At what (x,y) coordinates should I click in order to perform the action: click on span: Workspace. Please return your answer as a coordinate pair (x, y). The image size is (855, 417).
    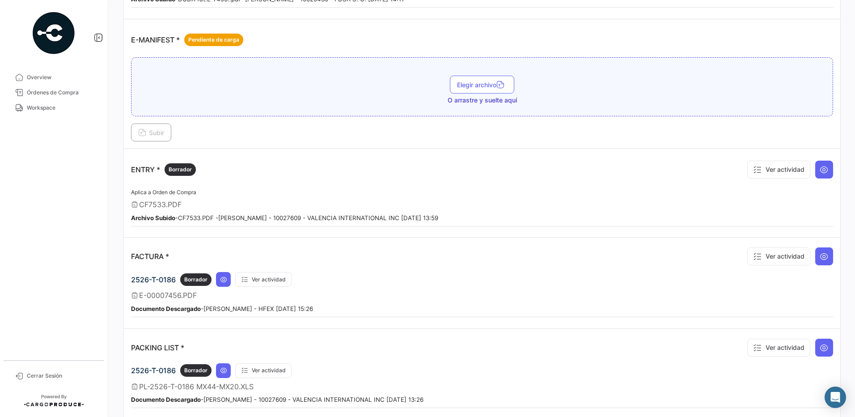
    Looking at the image, I should click on (62, 108).